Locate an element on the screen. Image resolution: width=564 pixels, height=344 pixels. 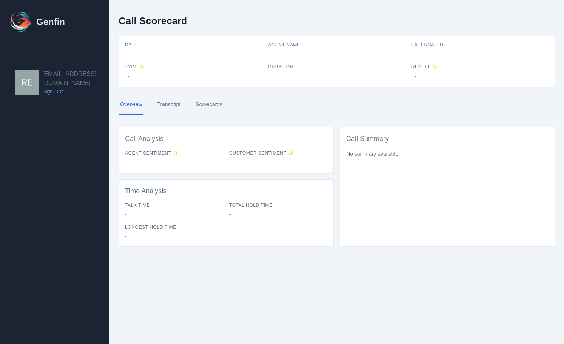
span: External ID is located at coordinates (480, 45).